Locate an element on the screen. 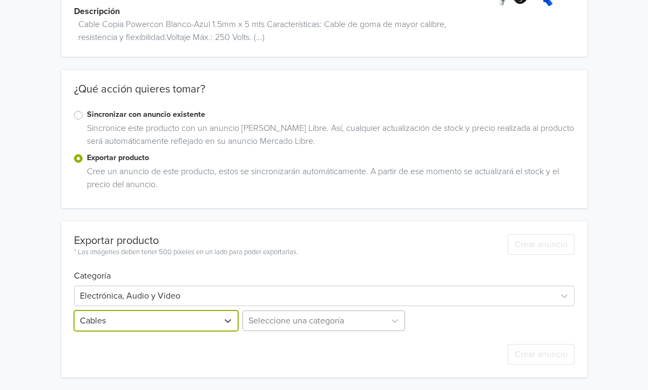 This screenshot has height=390, width=648. h6: Categoría is located at coordinates (324, 269).